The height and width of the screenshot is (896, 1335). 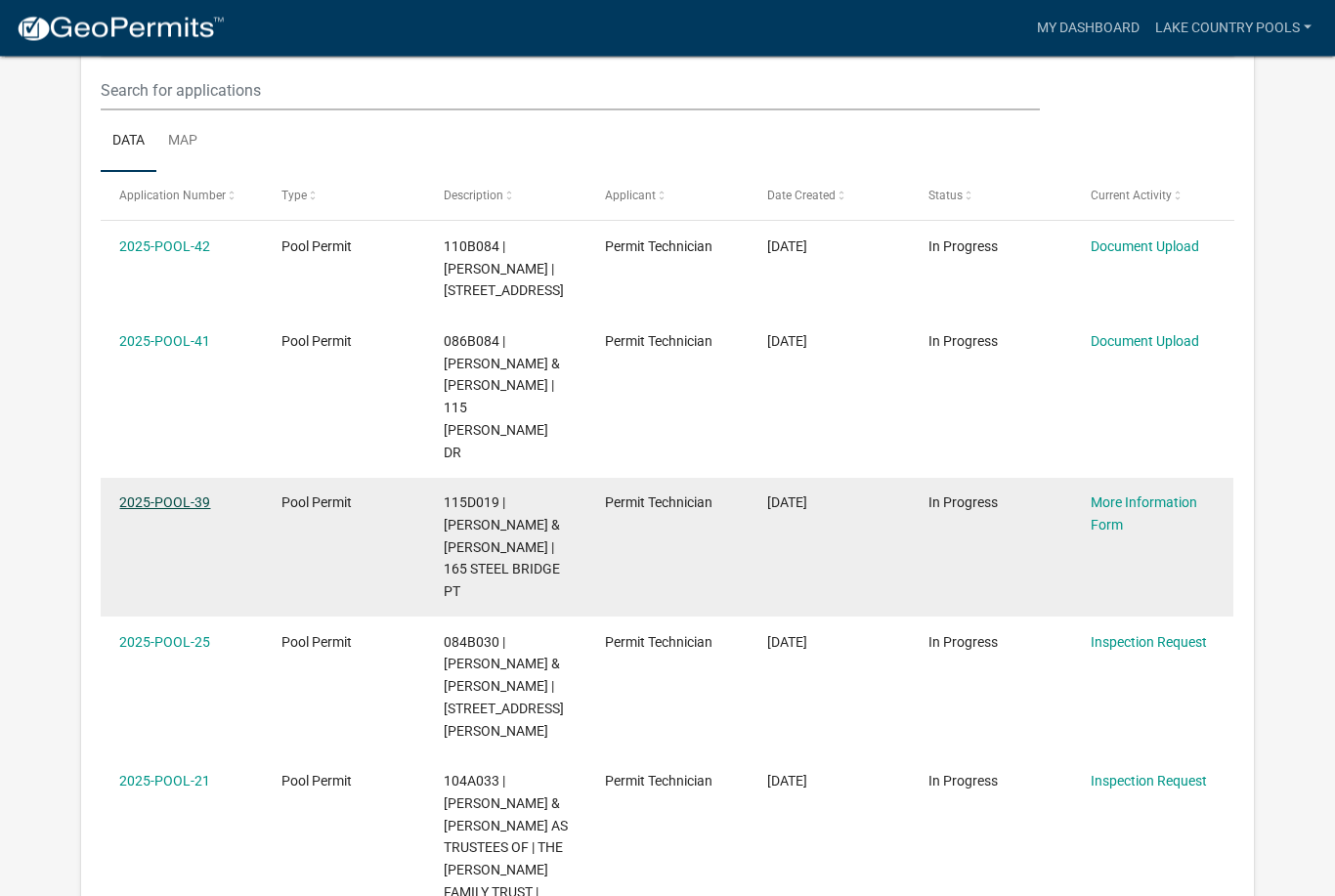 I want to click on a: Map, so click(x=183, y=143).